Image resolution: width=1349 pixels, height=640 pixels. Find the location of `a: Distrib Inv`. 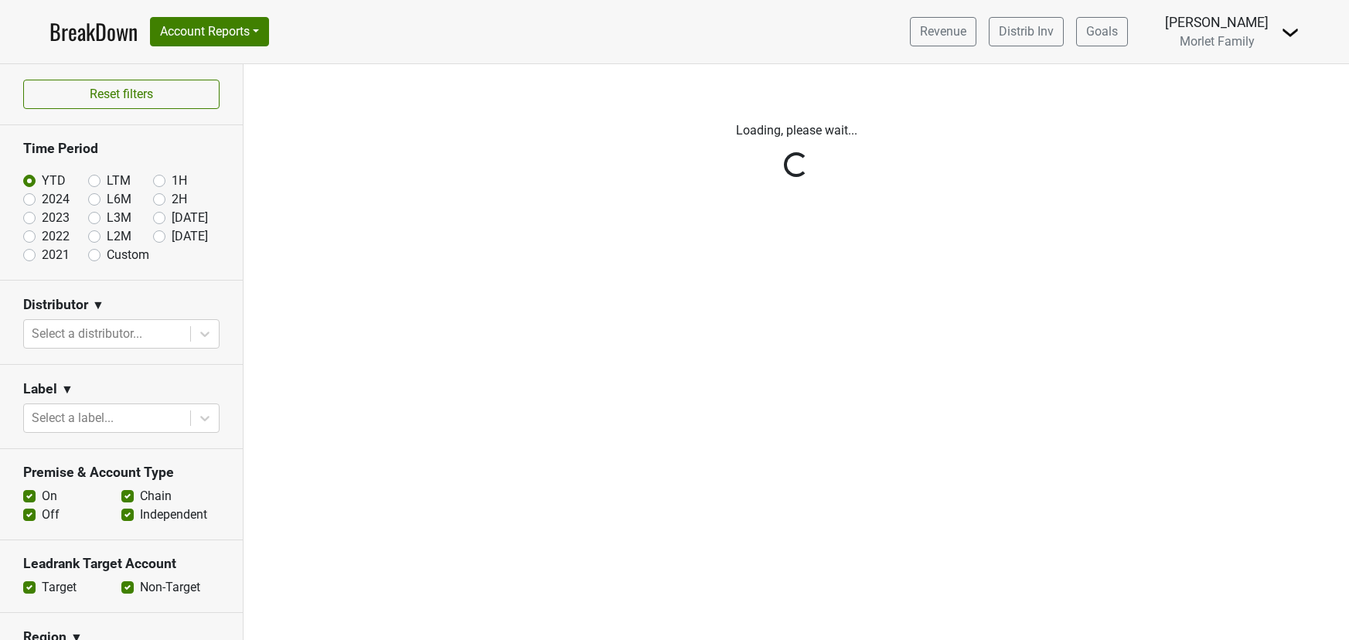

a: Distrib Inv is located at coordinates (1026, 32).